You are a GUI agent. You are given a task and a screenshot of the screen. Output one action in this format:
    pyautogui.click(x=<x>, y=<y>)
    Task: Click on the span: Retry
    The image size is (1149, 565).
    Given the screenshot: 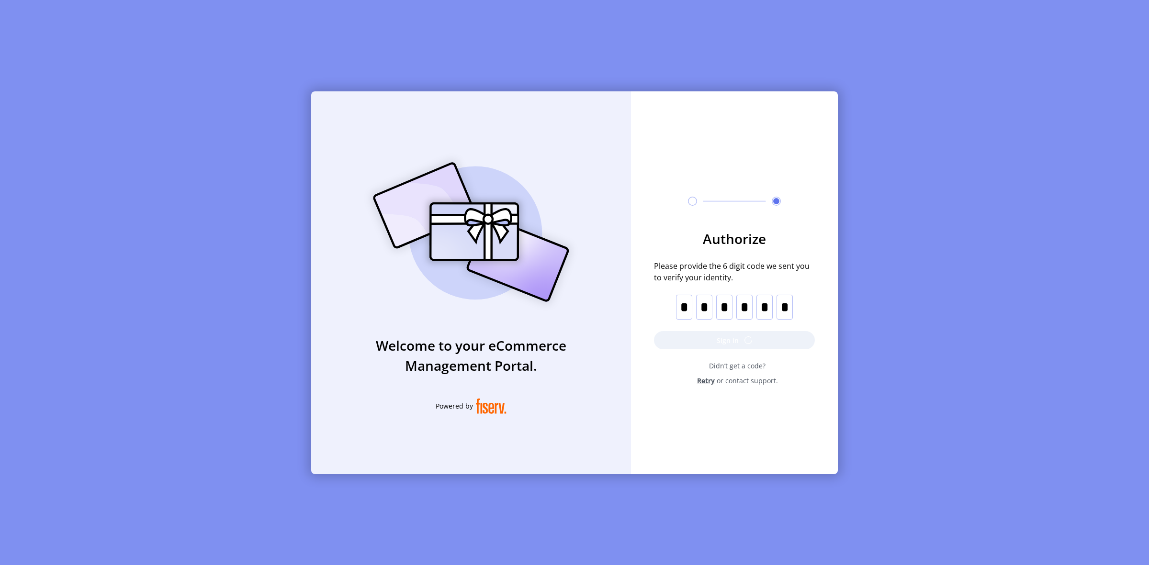 What is the action you would take?
    pyautogui.click(x=705, y=380)
    